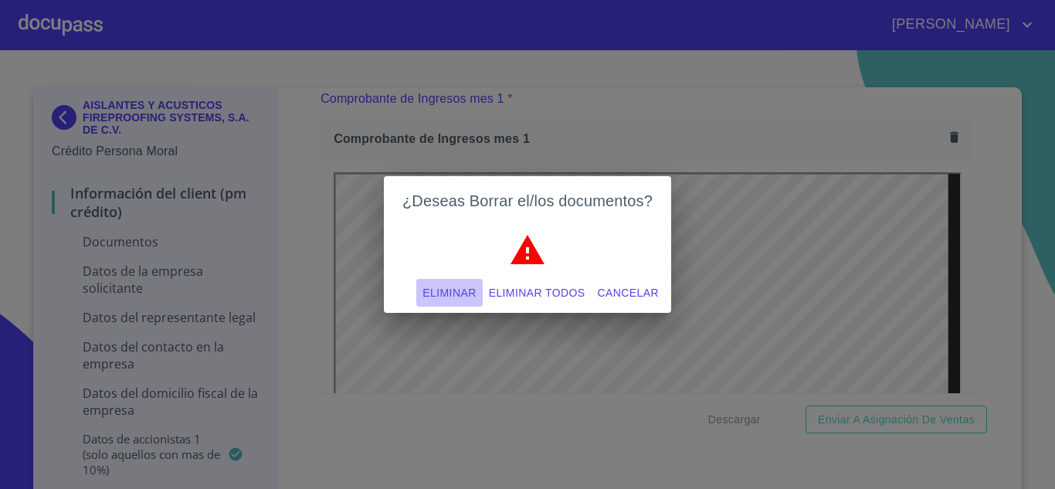  Describe the element at coordinates (449, 293) in the screenshot. I see `span: Eliminar` at that location.